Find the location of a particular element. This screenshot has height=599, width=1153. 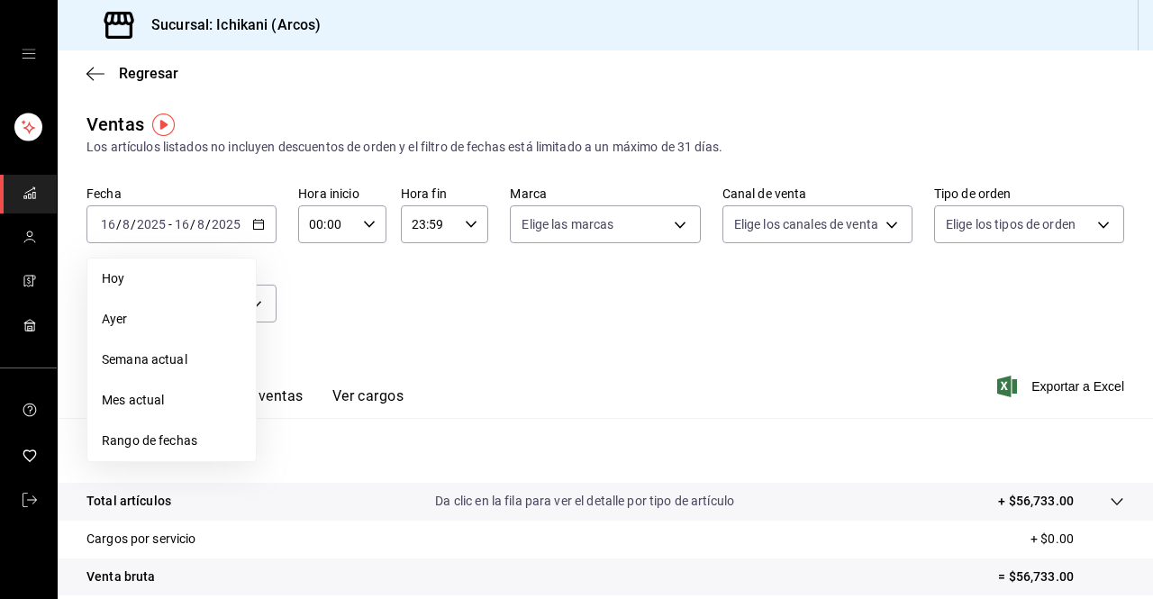

p: Total artículos is located at coordinates (129, 501).